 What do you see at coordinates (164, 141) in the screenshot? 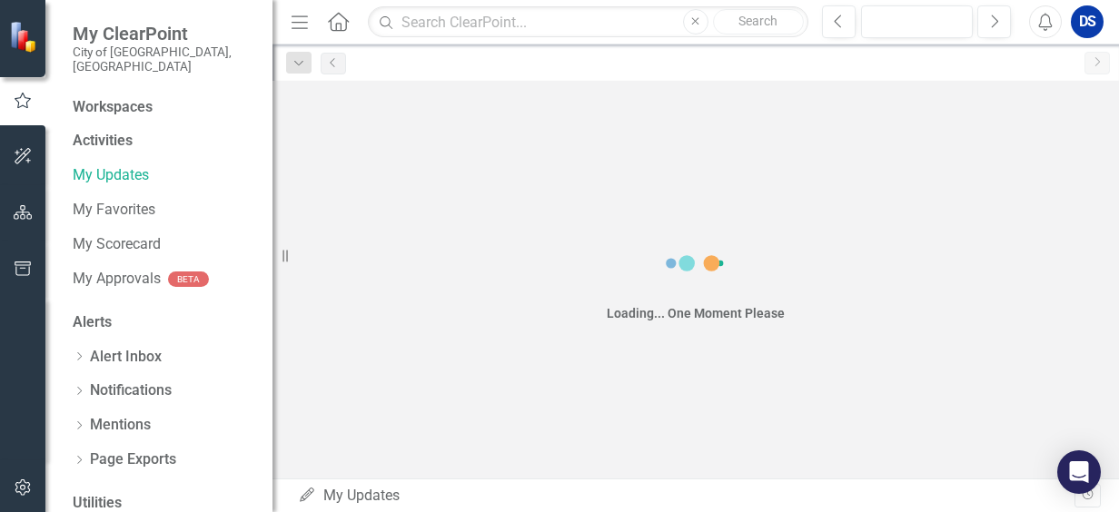
I see `div: Activities` at bounding box center [164, 141].